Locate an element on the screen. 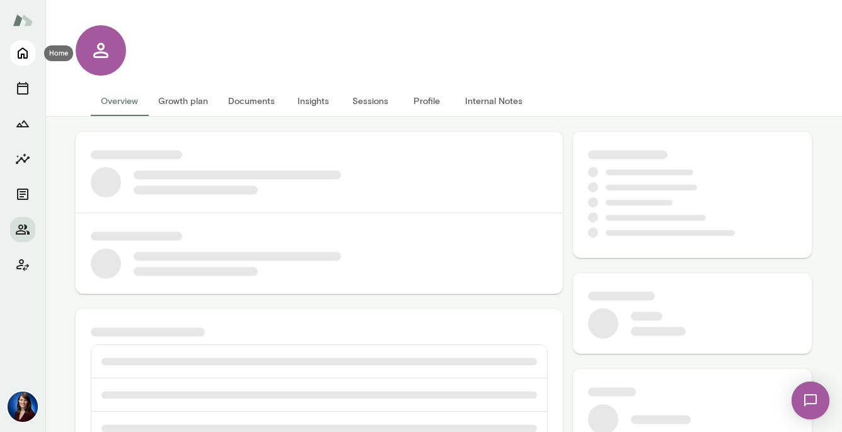 This screenshot has height=432, width=842. button: Profile is located at coordinates (427, 101).